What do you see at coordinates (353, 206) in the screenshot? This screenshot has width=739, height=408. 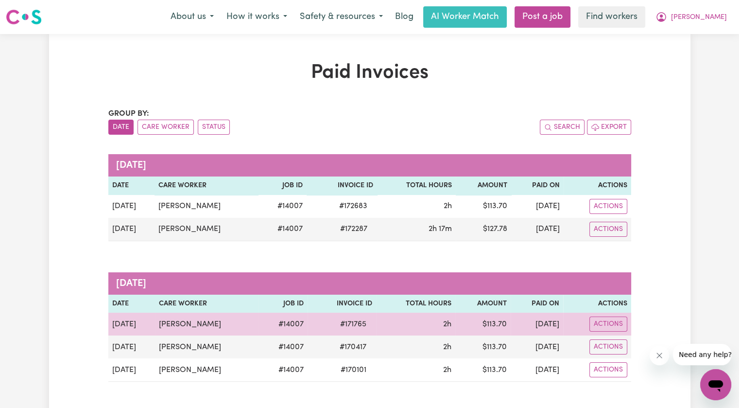 I see `span: # 172683` at bounding box center [353, 206].